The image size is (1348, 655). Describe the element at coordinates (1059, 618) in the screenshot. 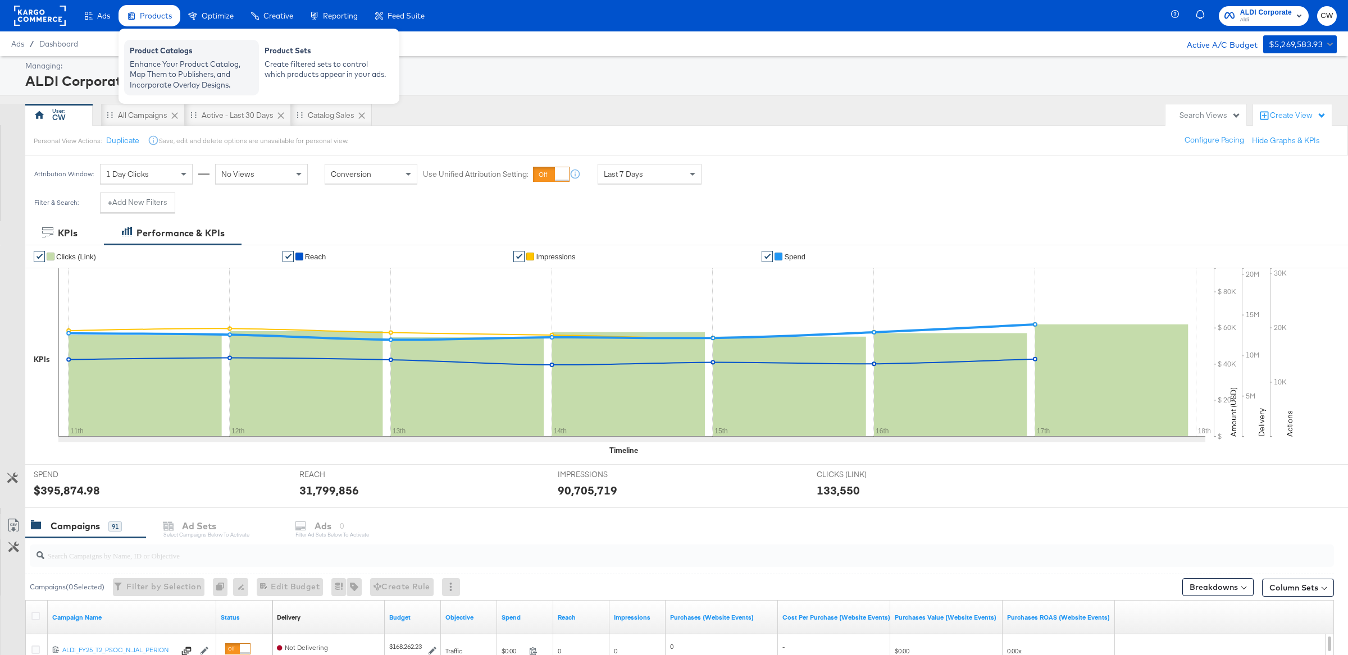

I see `a: The total value of the purchase actions divided by spend tracked by your Custom Audience pixel on...` at that location.